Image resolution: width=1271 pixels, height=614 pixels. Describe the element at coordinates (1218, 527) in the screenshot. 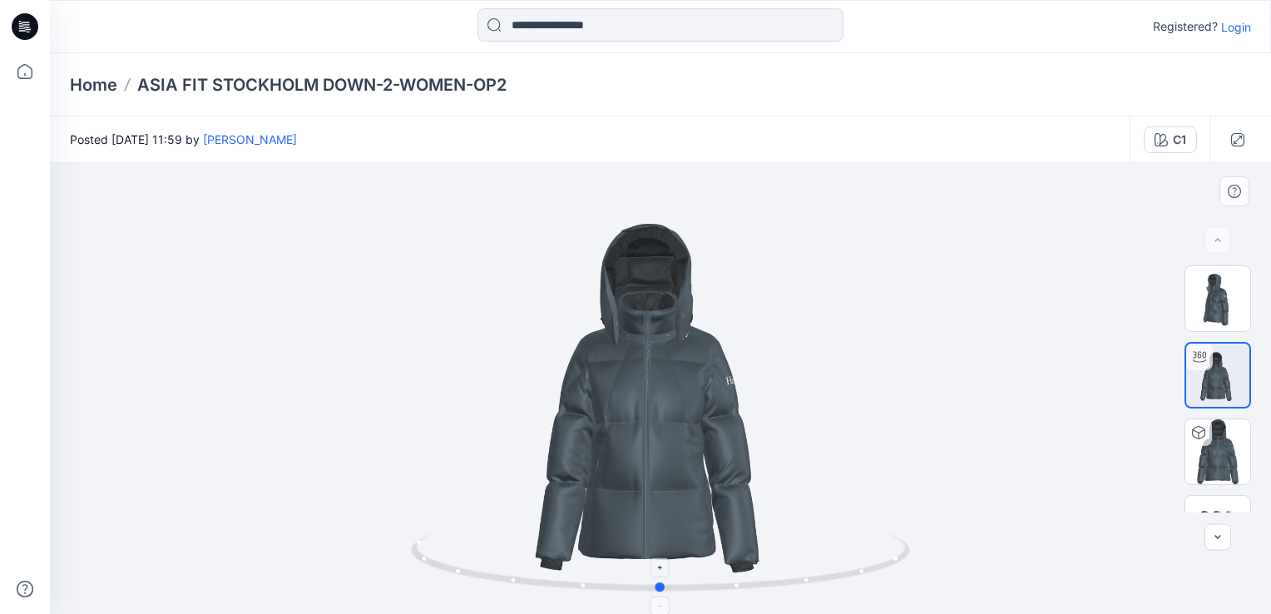

I see `img: All colorways` at that location.